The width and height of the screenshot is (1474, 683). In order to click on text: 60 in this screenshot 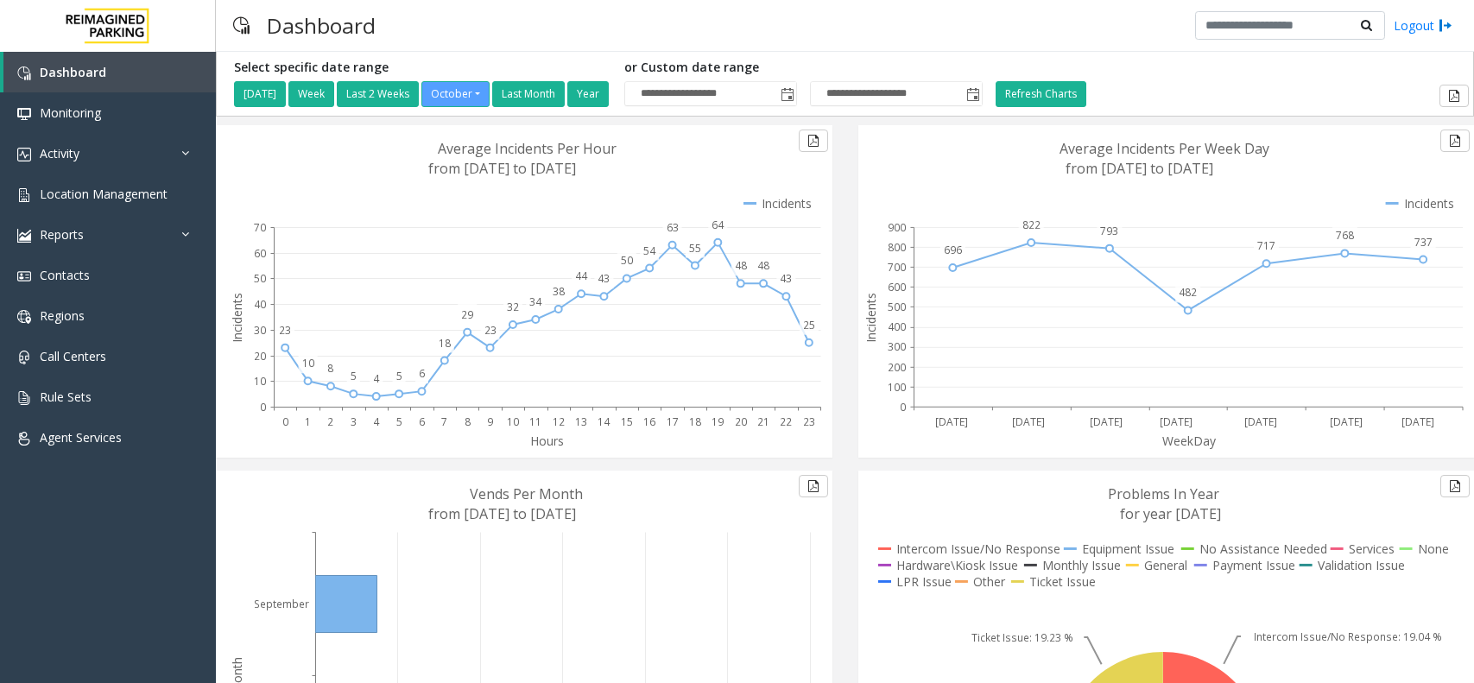, I will do `click(260, 253)`.